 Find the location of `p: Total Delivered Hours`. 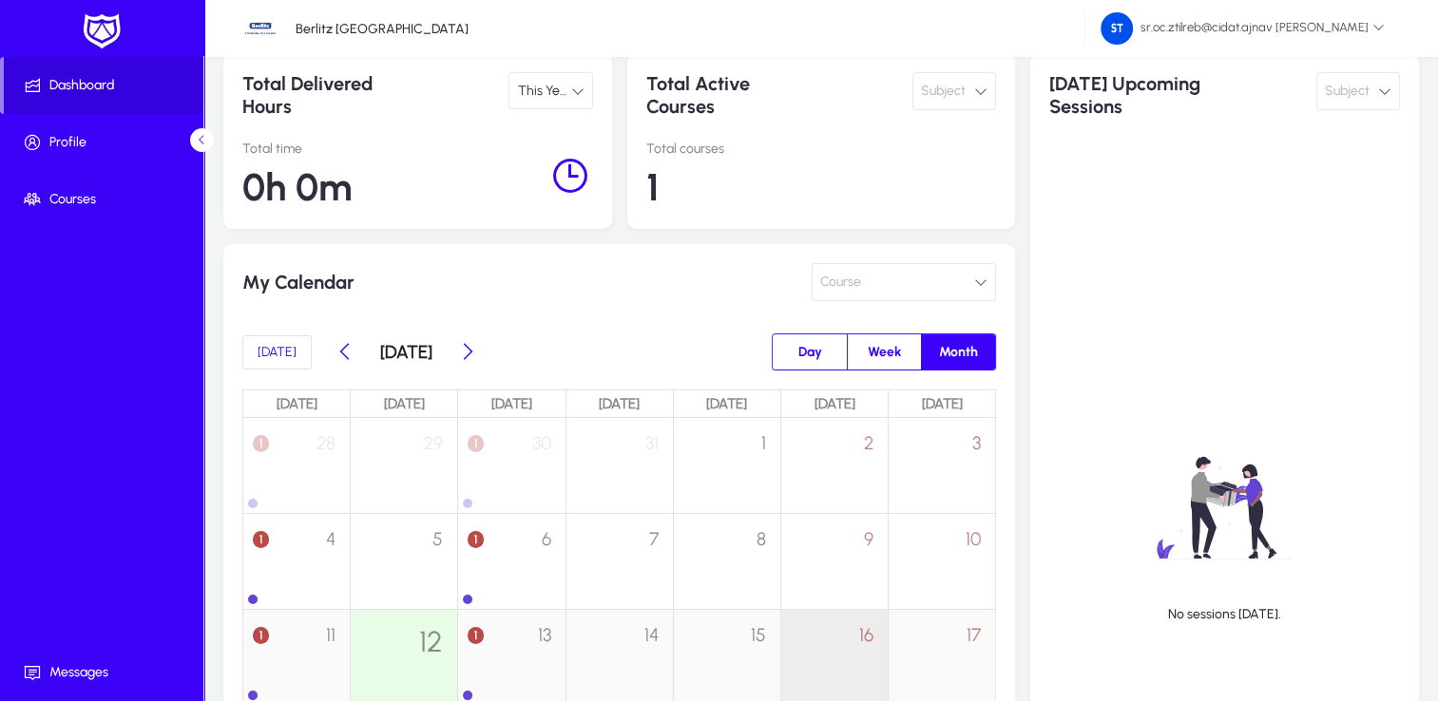

p: Total Delivered Hours is located at coordinates (326, 95).